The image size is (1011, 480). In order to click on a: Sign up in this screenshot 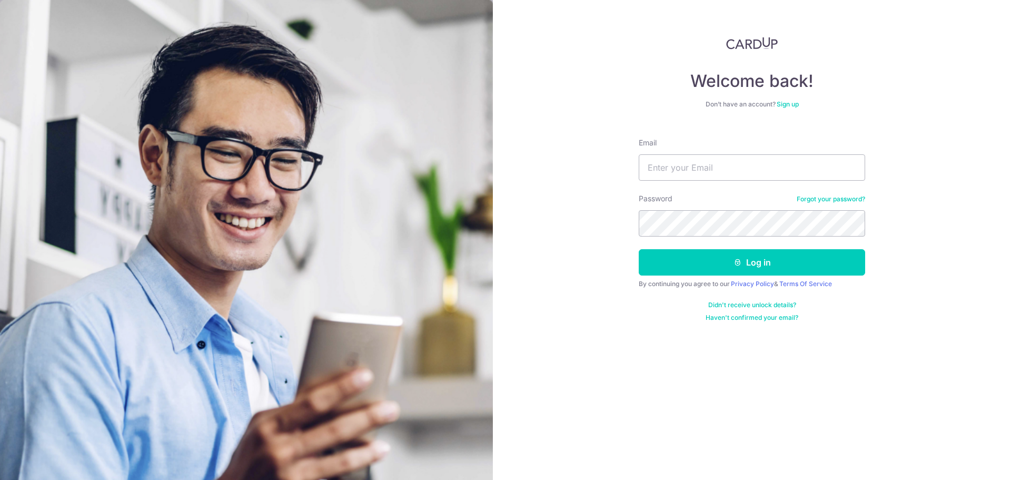, I will do `click(788, 104)`.